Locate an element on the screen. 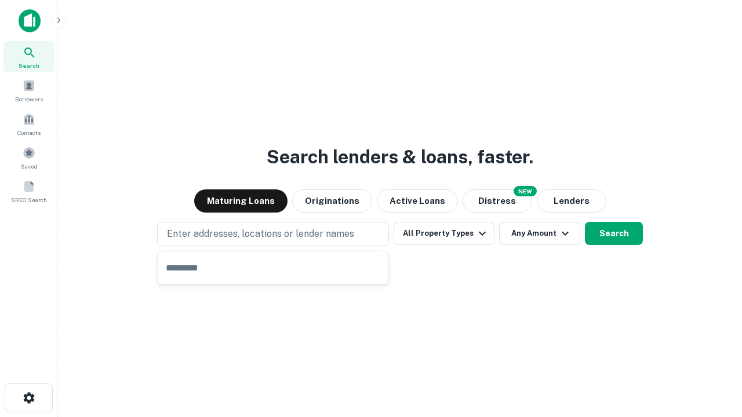 The height and width of the screenshot is (417, 742). div: NEW is located at coordinates (525, 191).